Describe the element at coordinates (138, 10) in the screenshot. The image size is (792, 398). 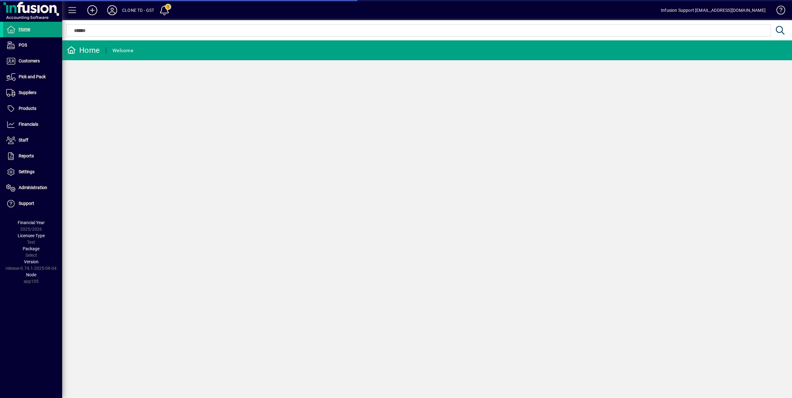
I see `div: CLONE TD - GST` at that location.